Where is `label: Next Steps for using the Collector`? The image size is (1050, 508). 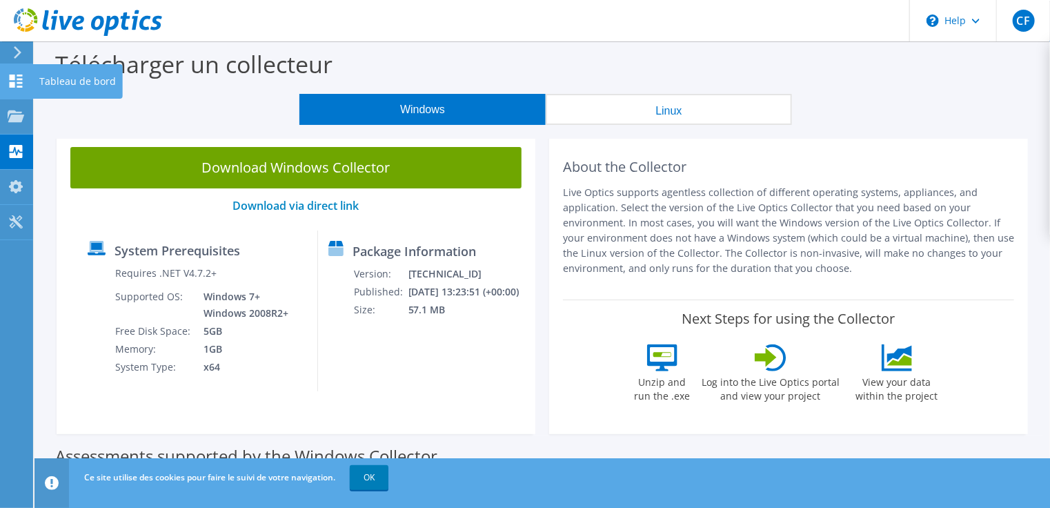 label: Next Steps for using the Collector is located at coordinates (789, 319).